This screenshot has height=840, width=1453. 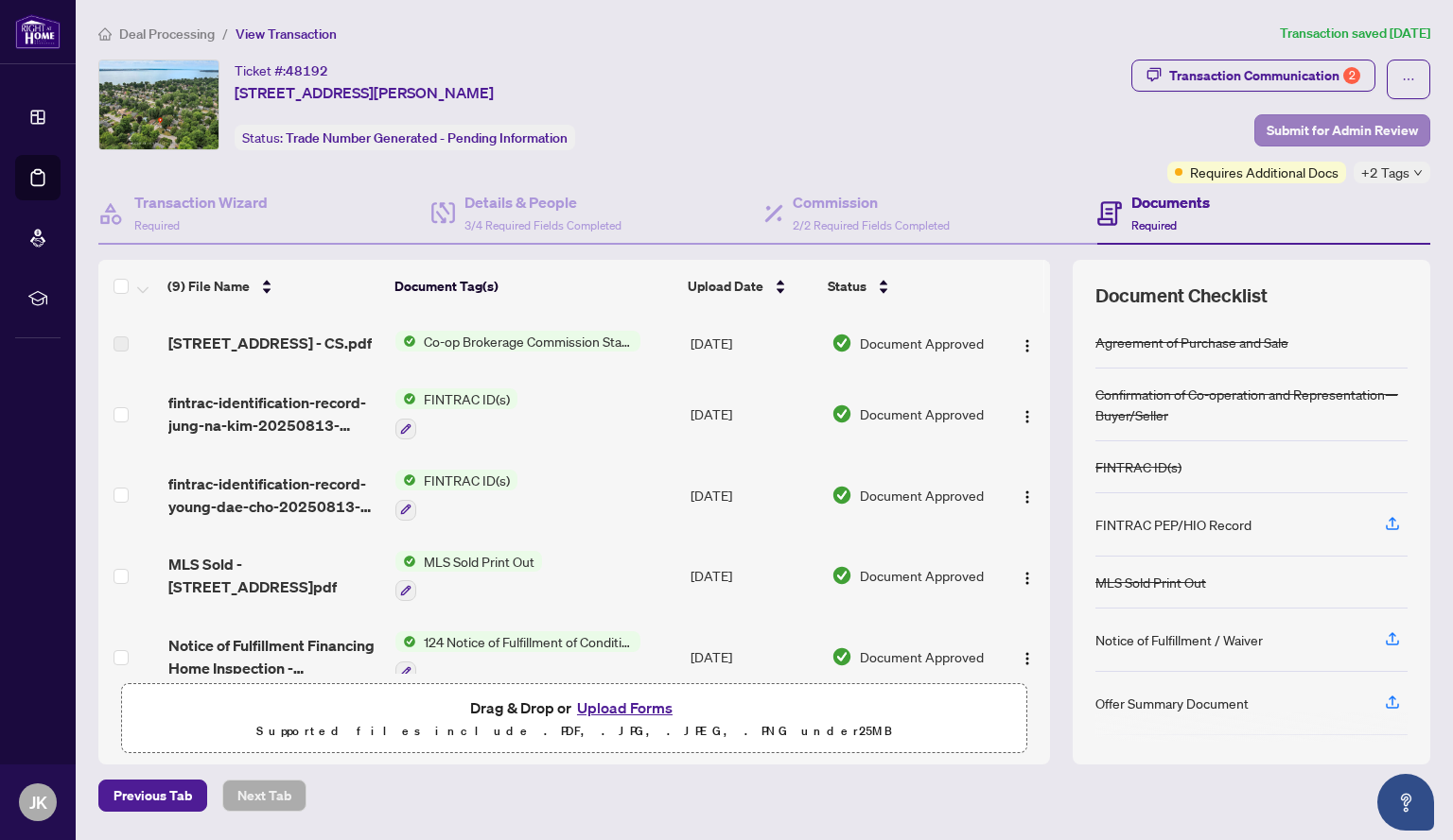 What do you see at coordinates (153, 796) in the screenshot?
I see `span: Previous Tab` at bounding box center [153, 796].